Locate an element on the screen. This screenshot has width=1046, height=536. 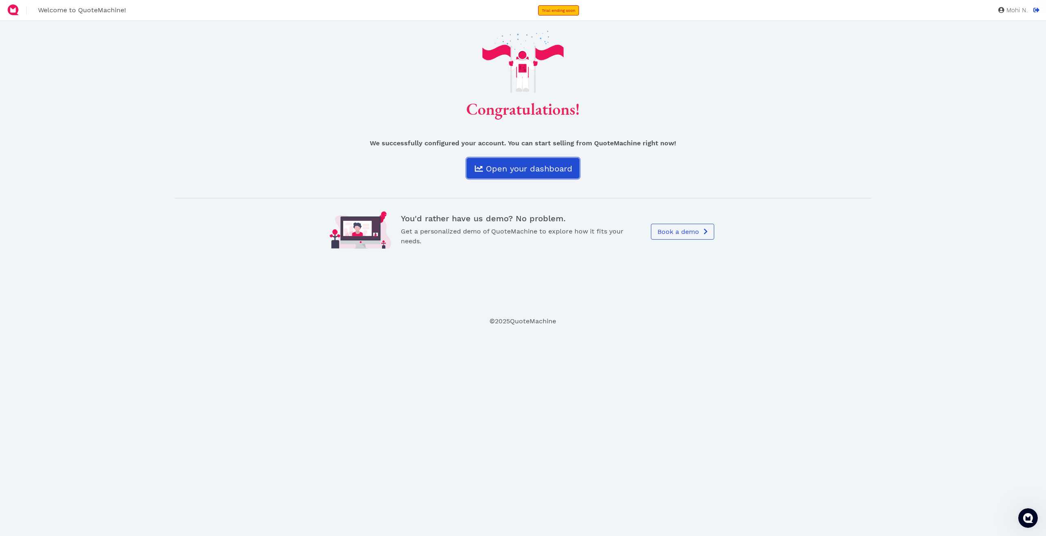
a: Book a demo is located at coordinates (682, 232).